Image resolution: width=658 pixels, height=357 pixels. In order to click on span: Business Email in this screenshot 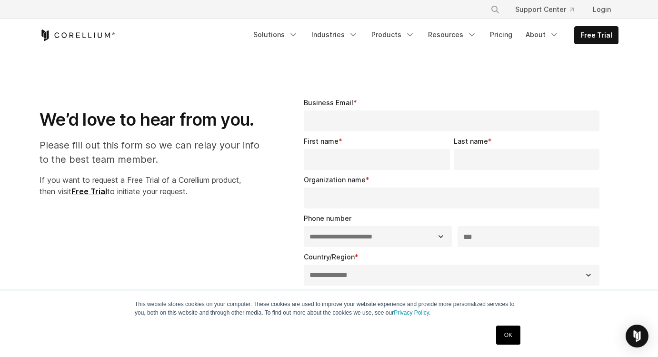, I will do `click(328, 102)`.